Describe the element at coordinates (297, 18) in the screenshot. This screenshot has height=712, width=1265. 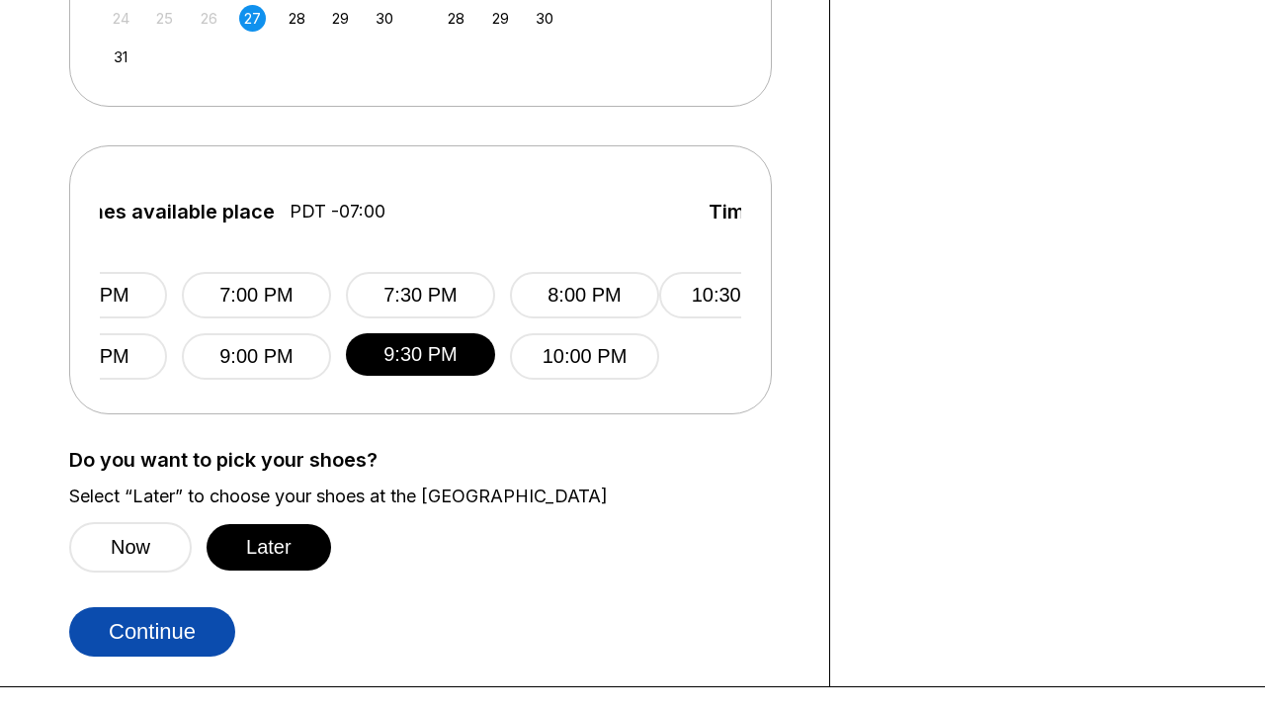
I see `div: Choose Thursday, August 28th, 2025` at that location.